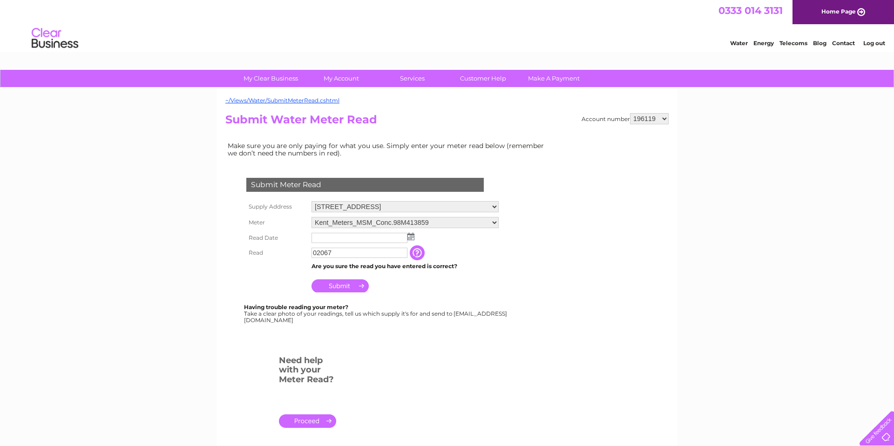 This screenshot has width=894, height=446. Describe the element at coordinates (340, 286) in the screenshot. I see `input: Submit` at that location.